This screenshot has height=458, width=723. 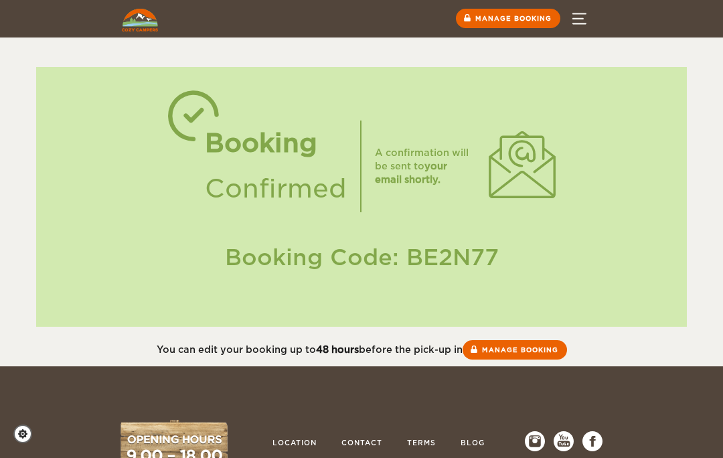 I want to click on div: Confirmed, so click(x=276, y=189).